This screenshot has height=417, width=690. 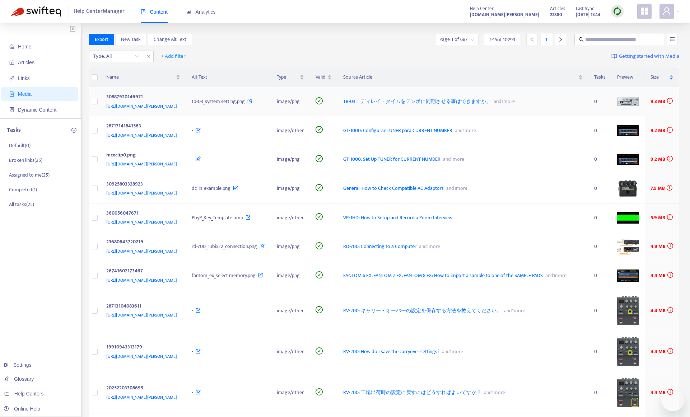 I want to click on span: PbyP_Key_Template.bmp, so click(x=217, y=217).